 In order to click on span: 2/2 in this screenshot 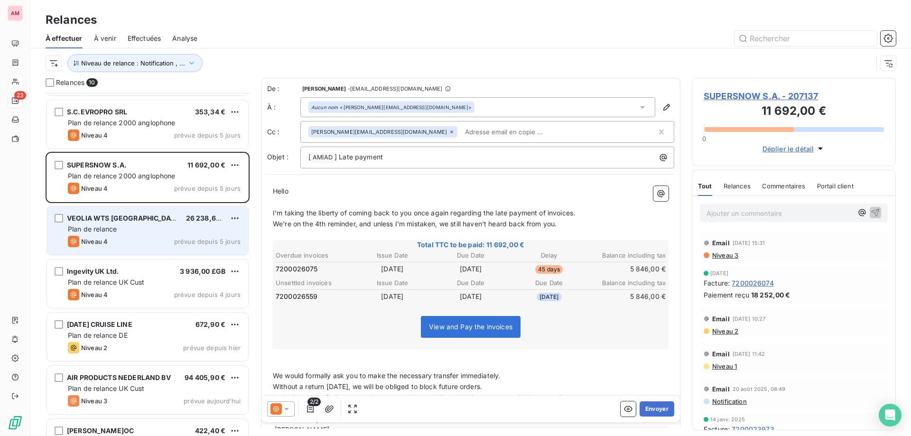, I will do `click(314, 402)`.